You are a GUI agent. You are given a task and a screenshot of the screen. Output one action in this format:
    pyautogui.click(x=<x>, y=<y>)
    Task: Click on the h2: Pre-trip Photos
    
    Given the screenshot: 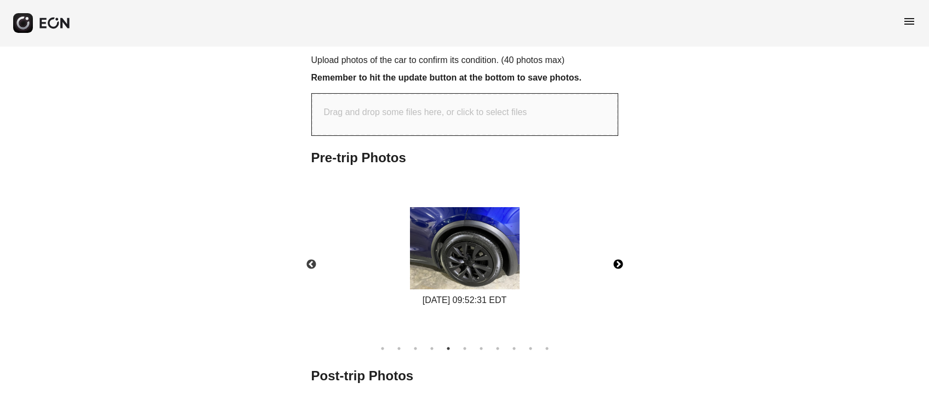 What is the action you would take?
    pyautogui.click(x=465, y=158)
    